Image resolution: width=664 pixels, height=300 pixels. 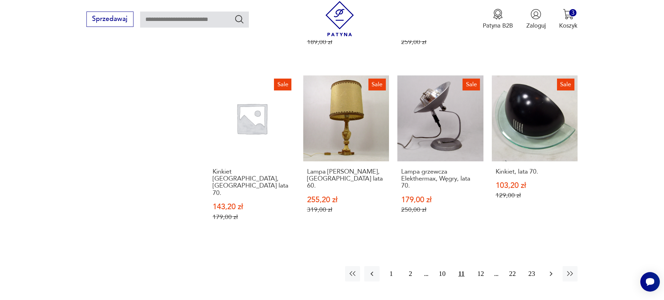 What do you see at coordinates (498, 19) in the screenshot?
I see `a: Ikona medaluPatyna B2B` at bounding box center [498, 19].